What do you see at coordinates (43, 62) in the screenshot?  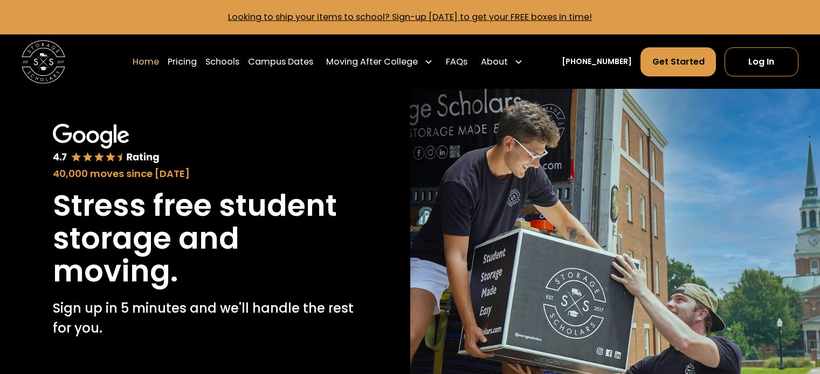 I see `a: home` at bounding box center [43, 62].